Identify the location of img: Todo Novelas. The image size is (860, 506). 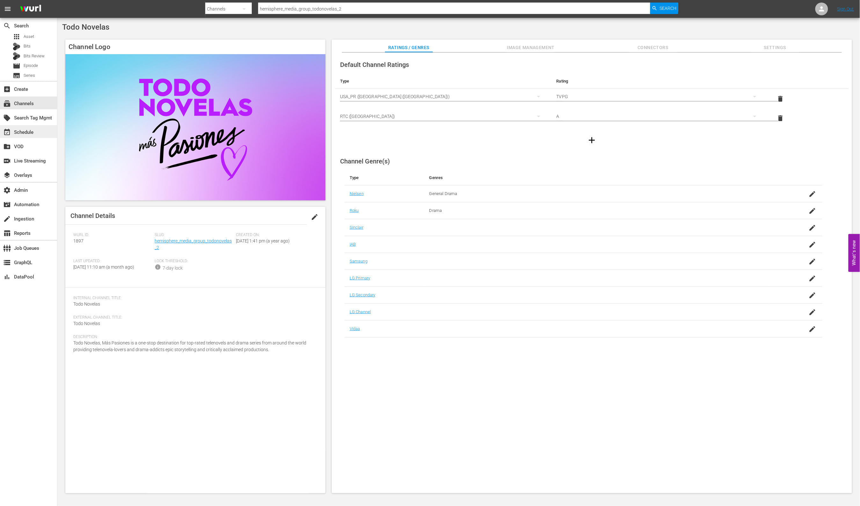
(195, 127).